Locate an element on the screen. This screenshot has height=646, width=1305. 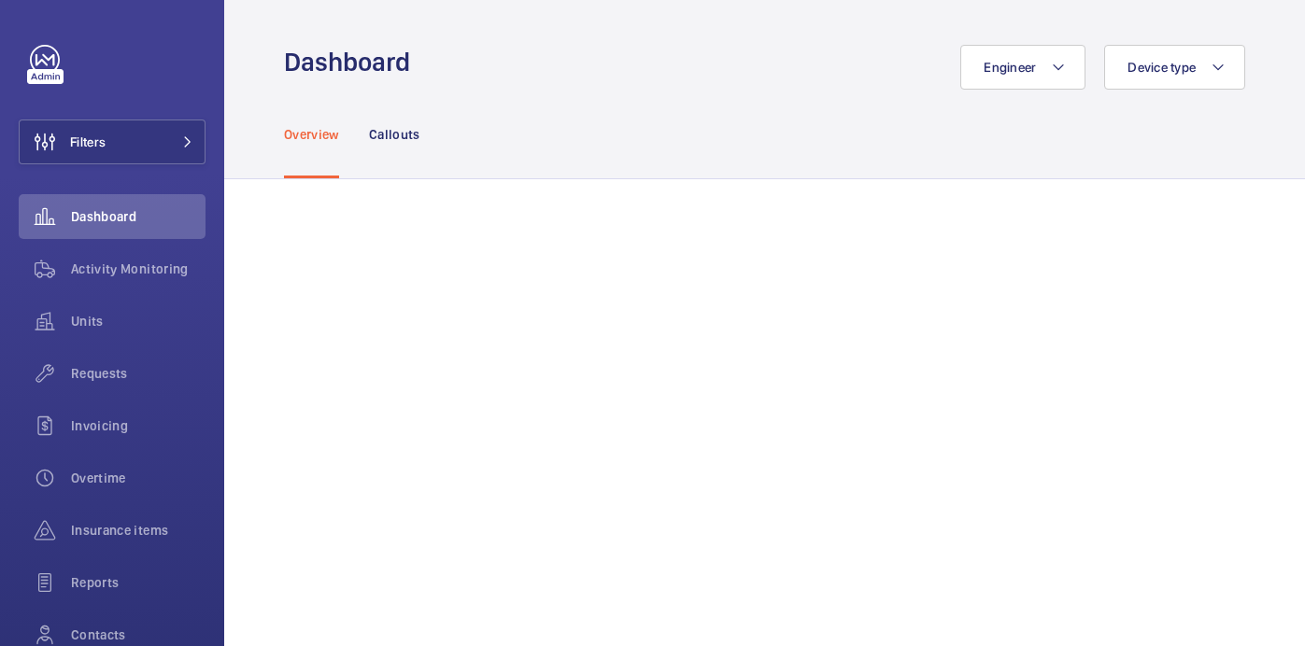
span: Insurance items is located at coordinates (138, 530).